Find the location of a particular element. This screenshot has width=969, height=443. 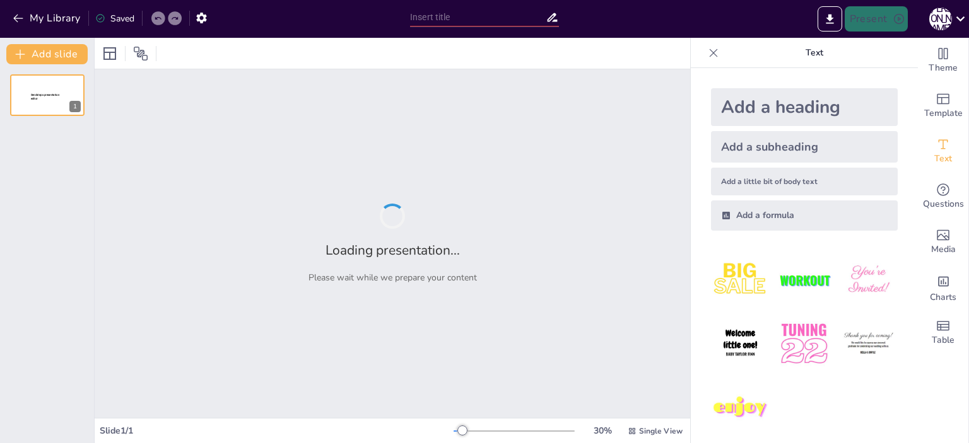

div: Change the overall theme is located at coordinates (943, 61).